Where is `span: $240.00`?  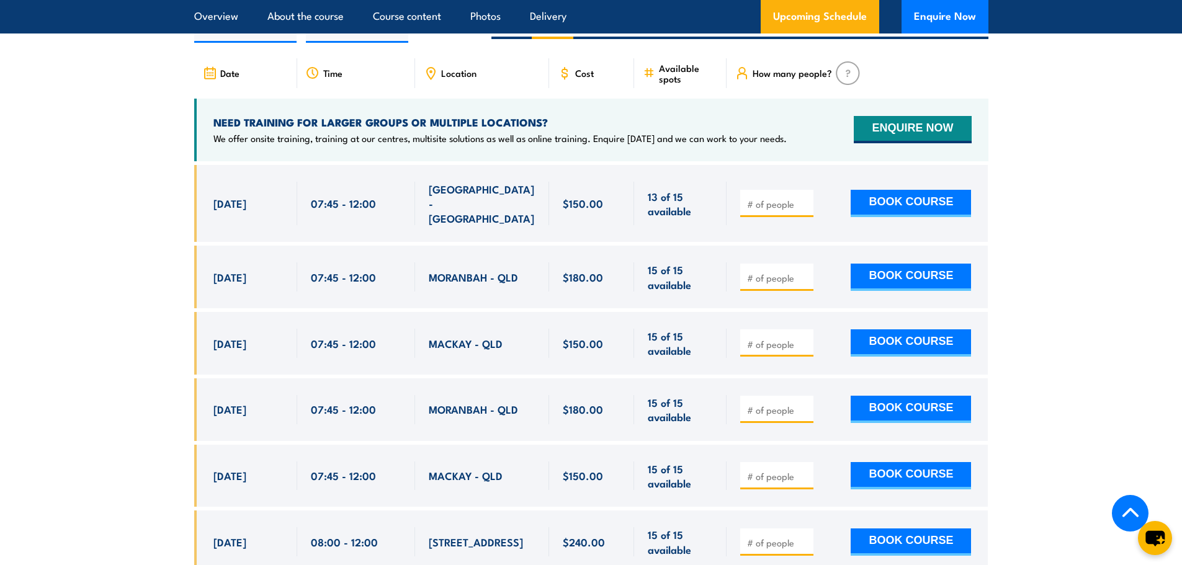 span: $240.00 is located at coordinates (584, 542).